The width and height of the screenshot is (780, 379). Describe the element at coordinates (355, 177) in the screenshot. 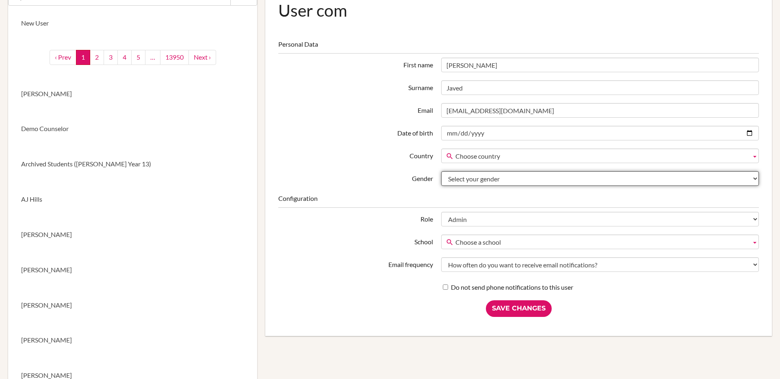

I see `label: Gender` at that location.